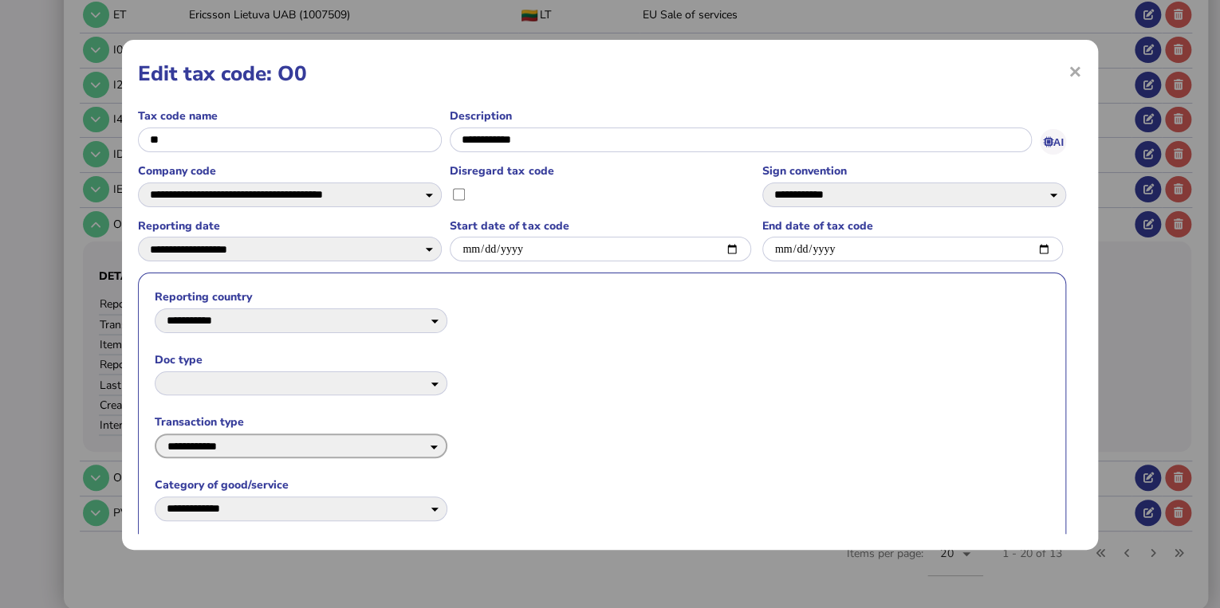  Describe the element at coordinates (301, 422) in the screenshot. I see `label: Transaction type` at that location.